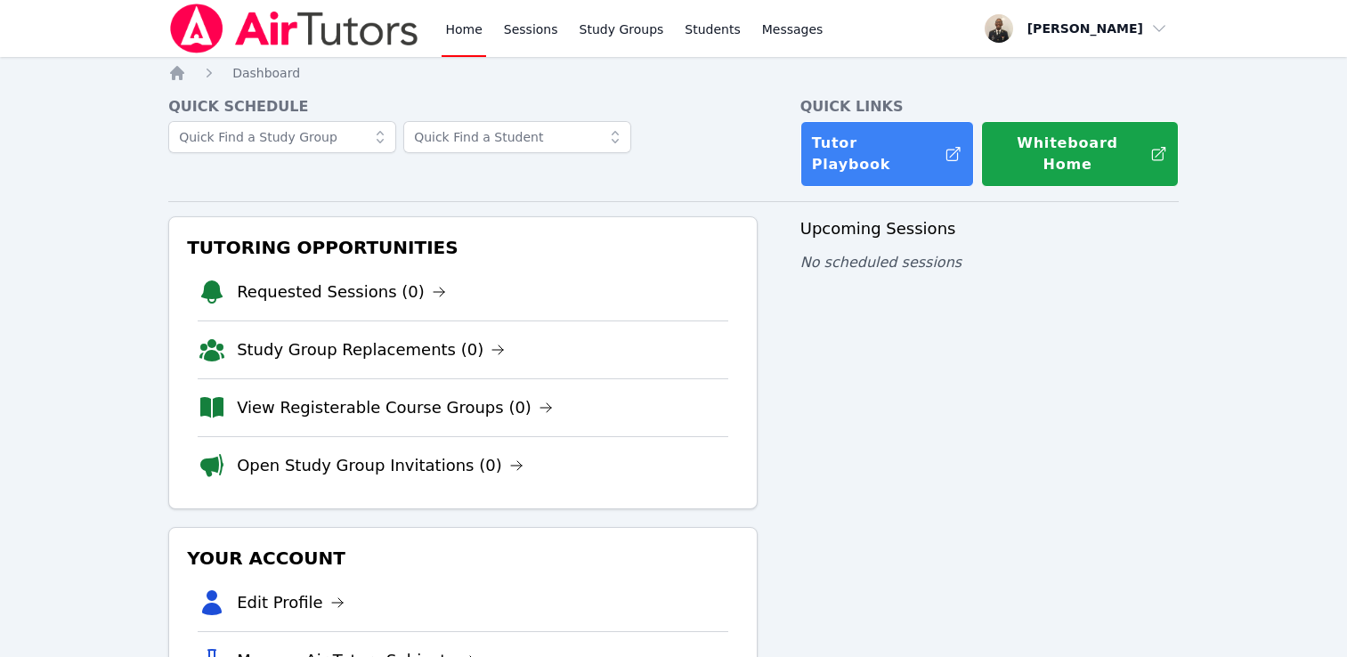  What do you see at coordinates (341, 292) in the screenshot?
I see `a: Requested Sessions (0)` at bounding box center [341, 292].